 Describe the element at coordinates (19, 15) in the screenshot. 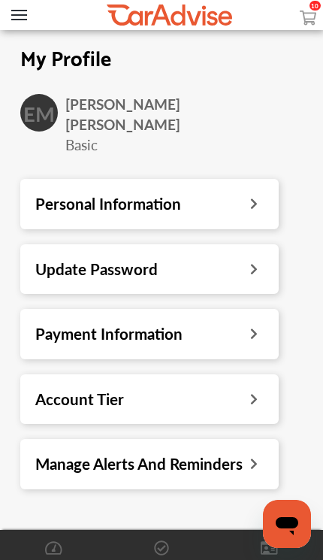

I see `button: Open Menu` at that location.